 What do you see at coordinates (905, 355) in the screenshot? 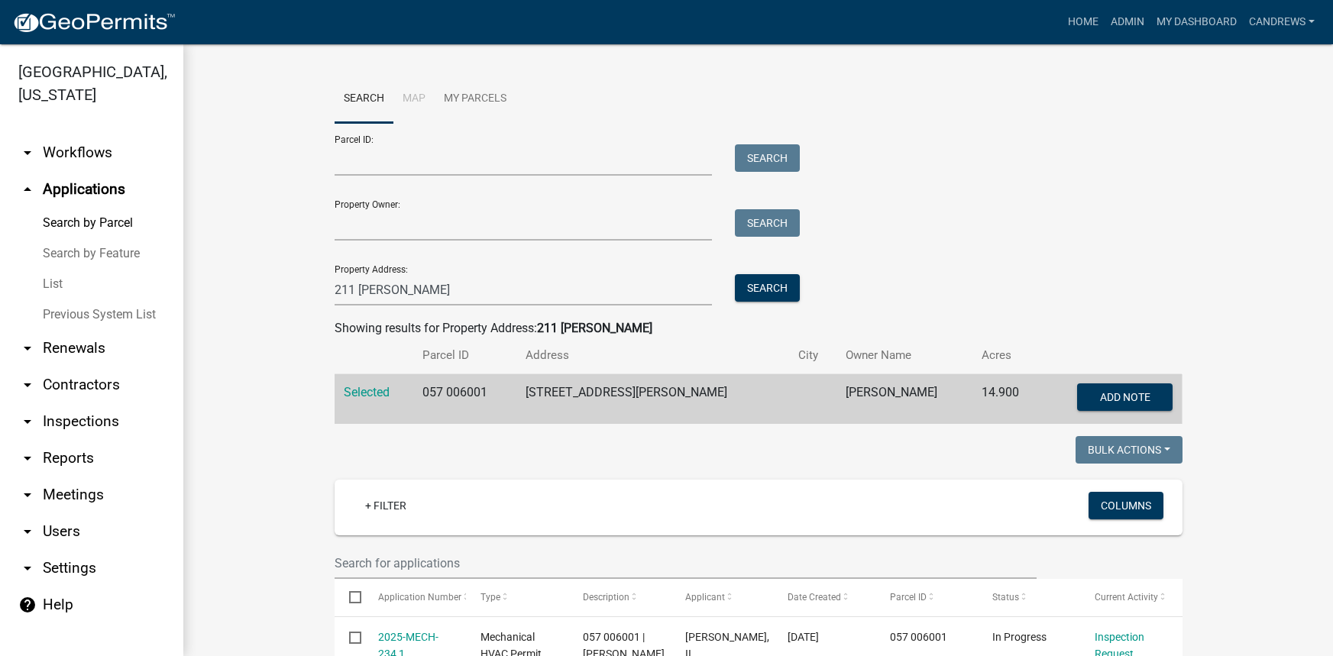
I see `th: Owner Name` at bounding box center [905, 355].